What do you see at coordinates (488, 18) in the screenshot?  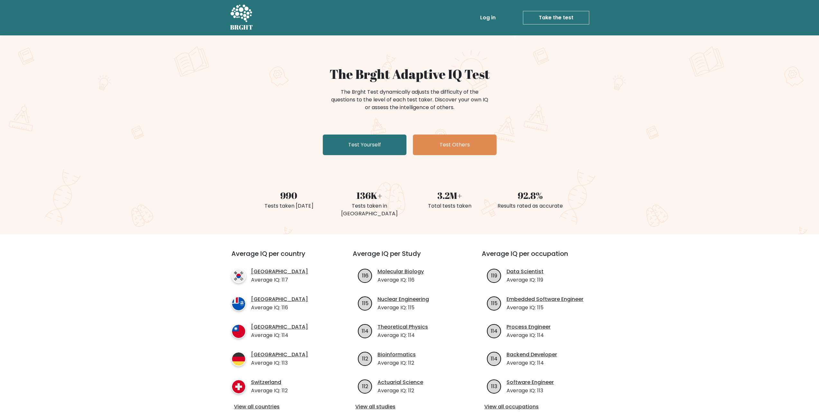 I see `a: Log in` at bounding box center [488, 18].